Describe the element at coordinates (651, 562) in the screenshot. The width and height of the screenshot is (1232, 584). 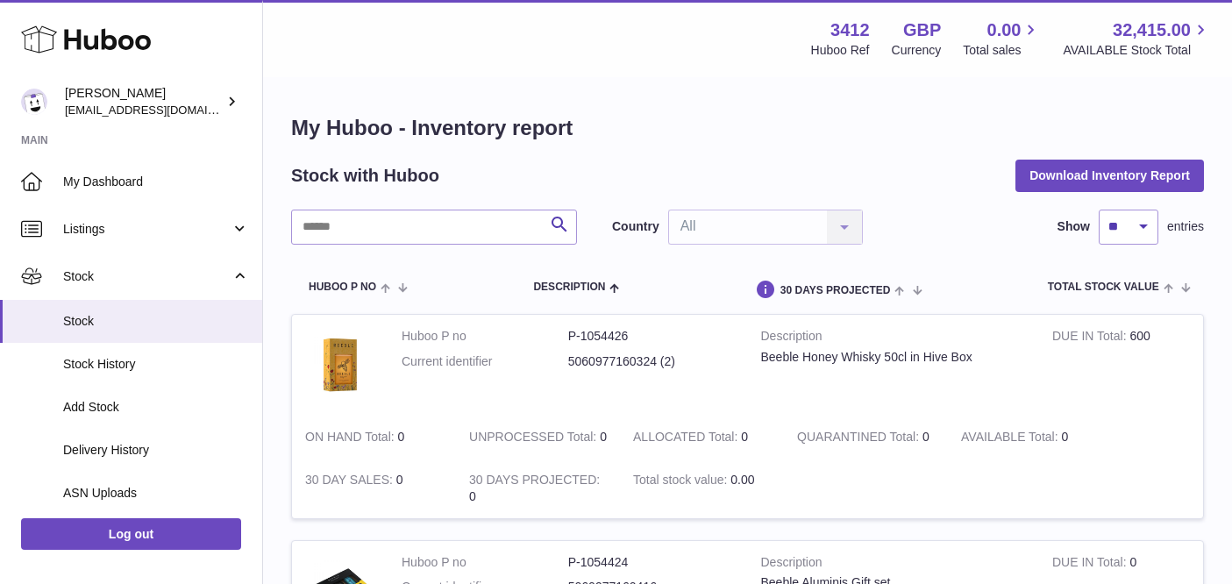
I see `dd: P-1054424` at that location.